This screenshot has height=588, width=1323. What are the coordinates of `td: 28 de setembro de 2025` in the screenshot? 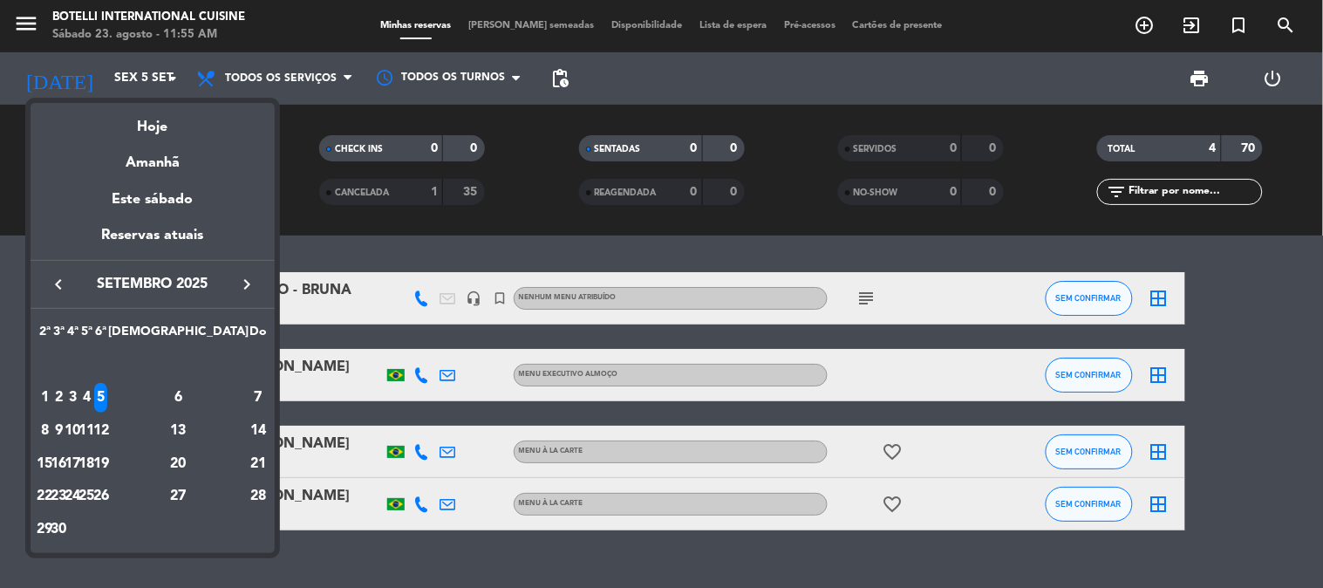 It's located at (258, 496).